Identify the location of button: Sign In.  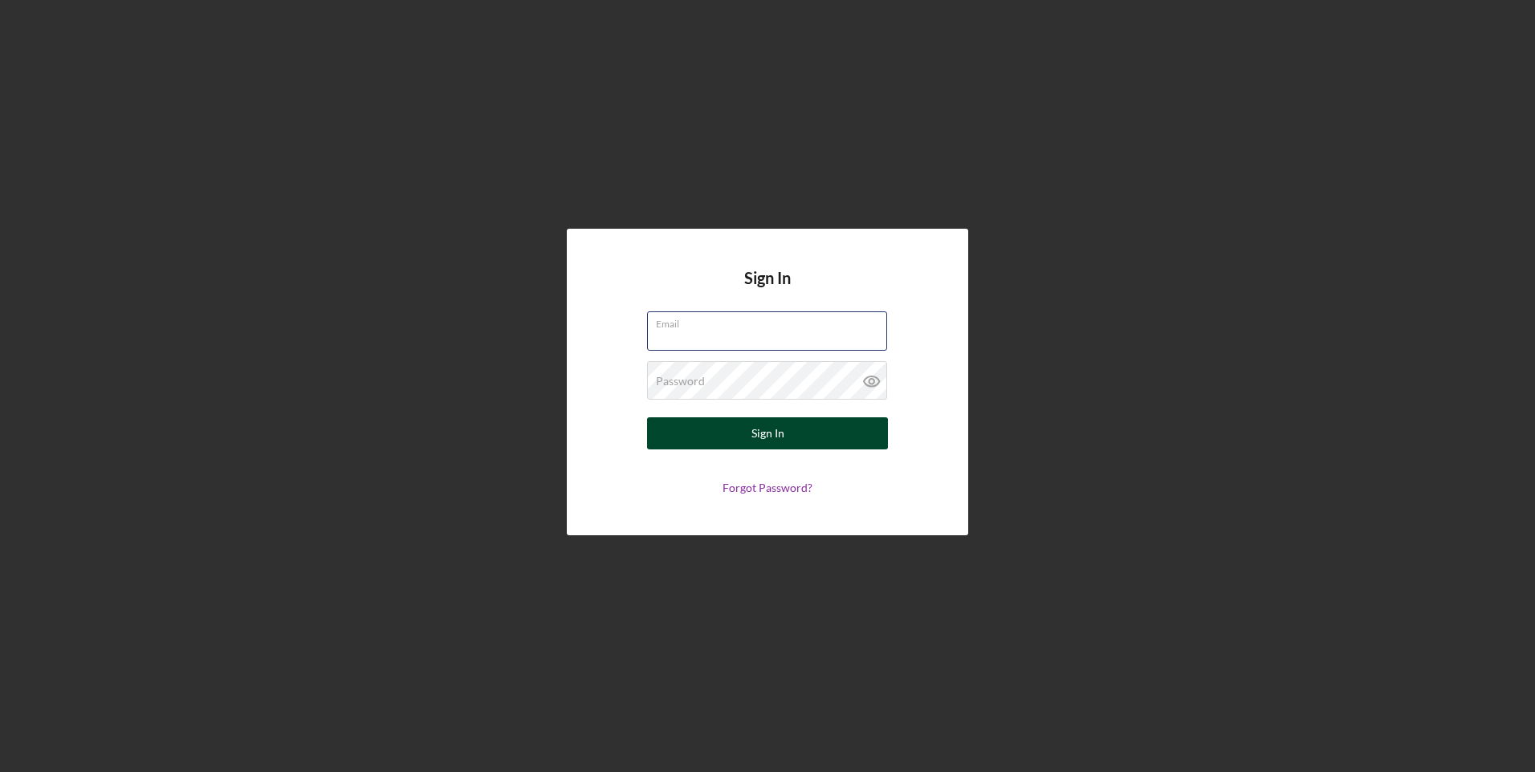
(767, 433).